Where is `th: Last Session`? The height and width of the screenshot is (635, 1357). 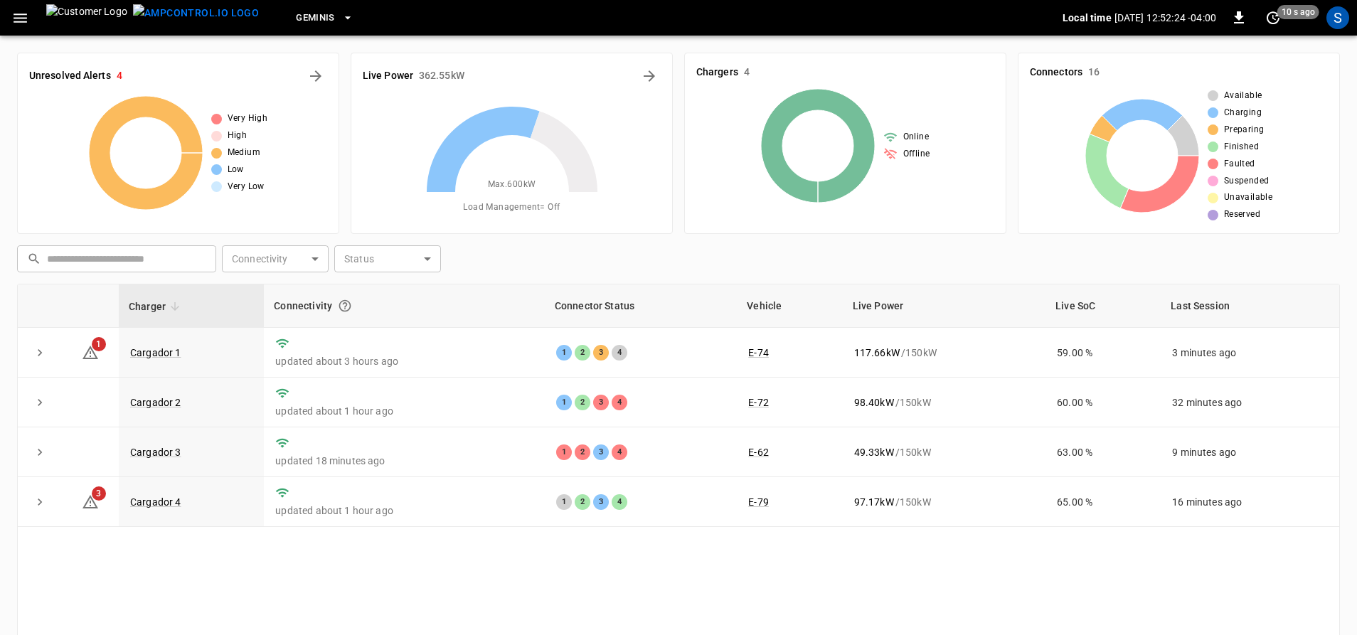 th: Last Session is located at coordinates (1250, 306).